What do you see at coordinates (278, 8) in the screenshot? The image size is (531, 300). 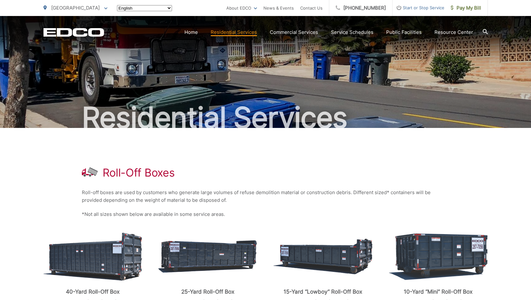 I see `a: News & Events` at bounding box center [278, 8].